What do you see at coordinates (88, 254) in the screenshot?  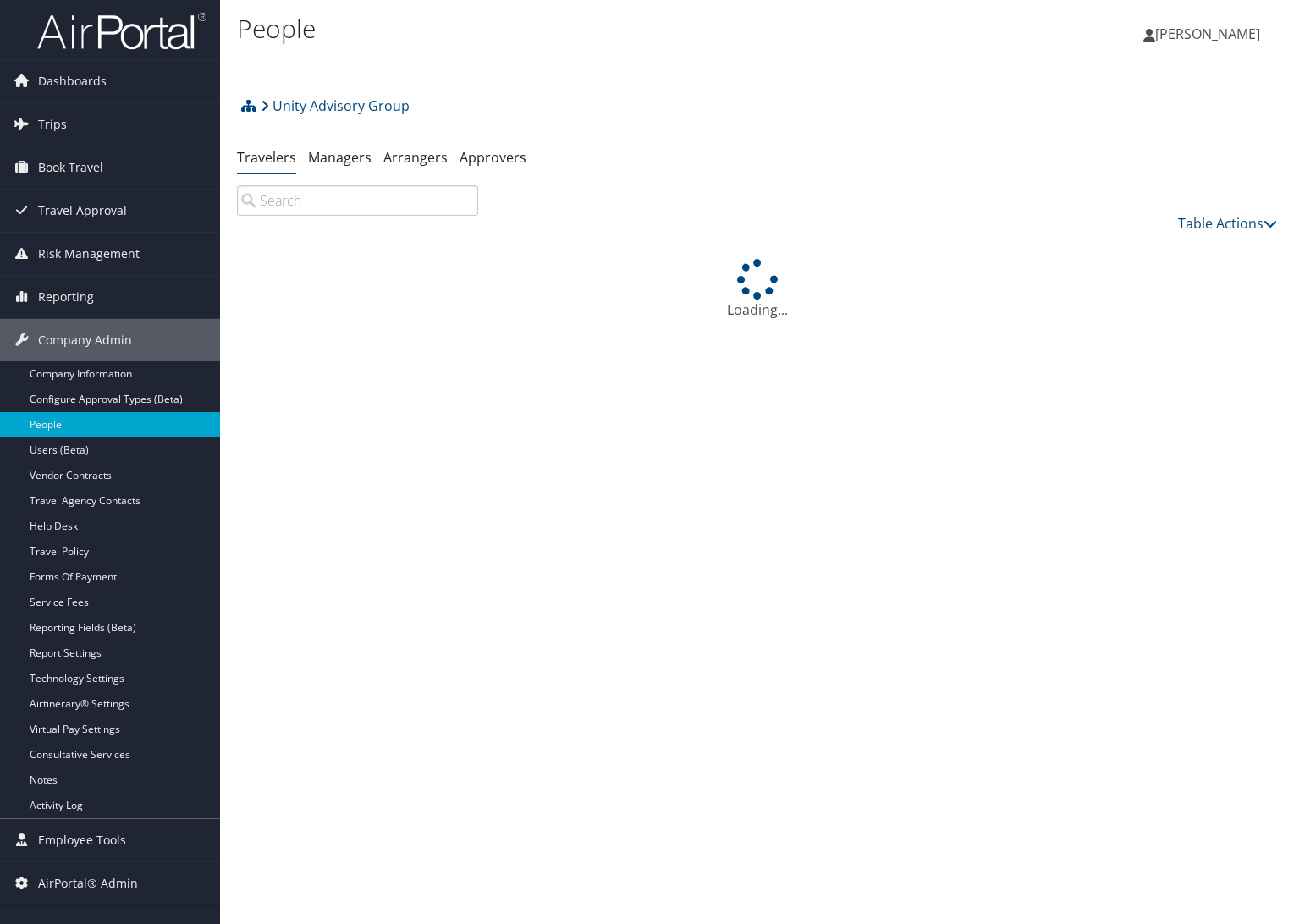 I see `span: Risk Management` at bounding box center [88, 254].